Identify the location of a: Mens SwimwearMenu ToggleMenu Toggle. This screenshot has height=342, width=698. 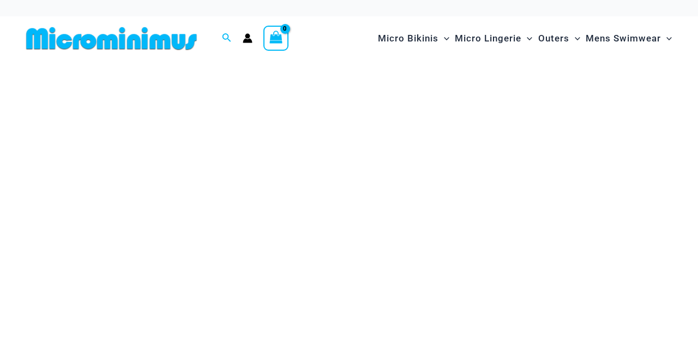
(629, 38).